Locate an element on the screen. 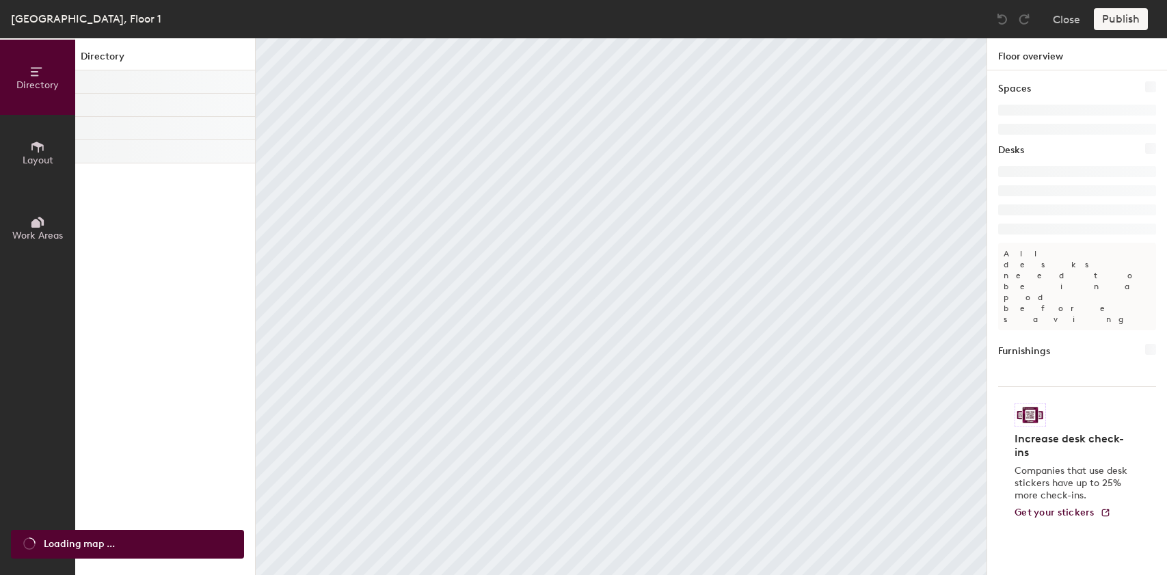 Image resolution: width=1167 pixels, height=575 pixels. span: Directory is located at coordinates (38, 85).